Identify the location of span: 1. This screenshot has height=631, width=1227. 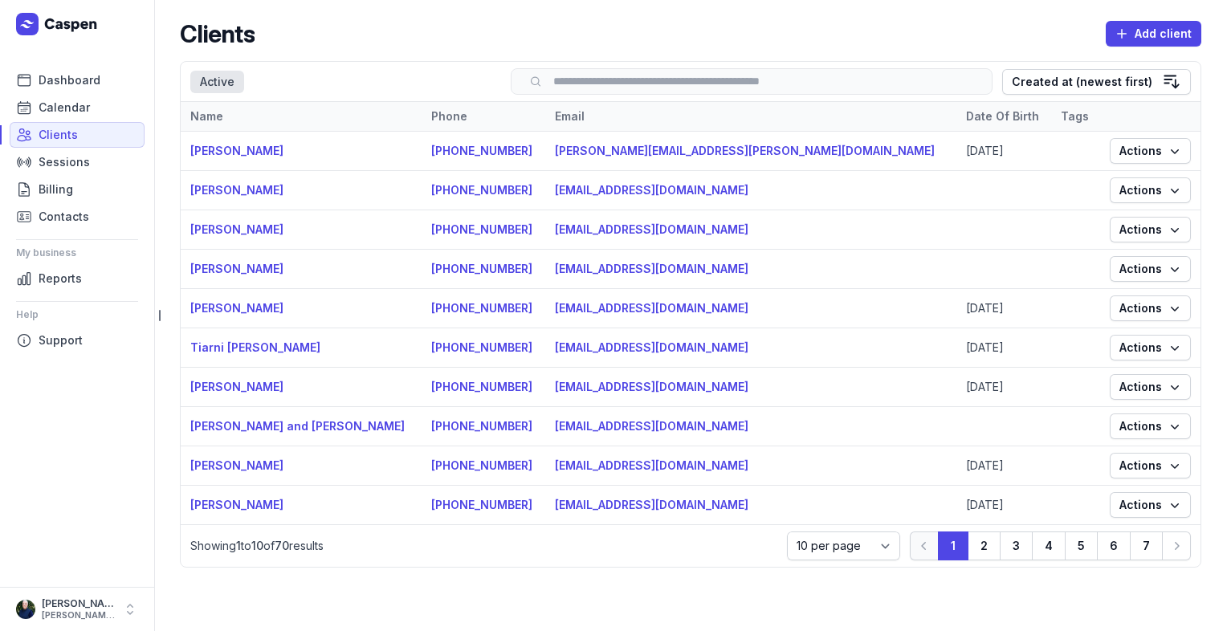
(238, 545).